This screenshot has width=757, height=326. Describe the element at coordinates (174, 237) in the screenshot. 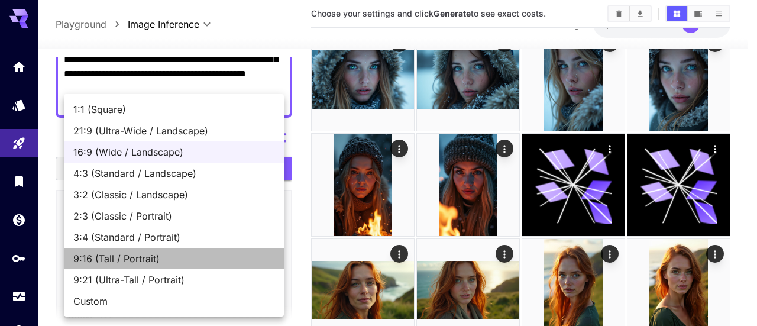

I see `span: 3:4 (Standard / Portrait)` at that location.